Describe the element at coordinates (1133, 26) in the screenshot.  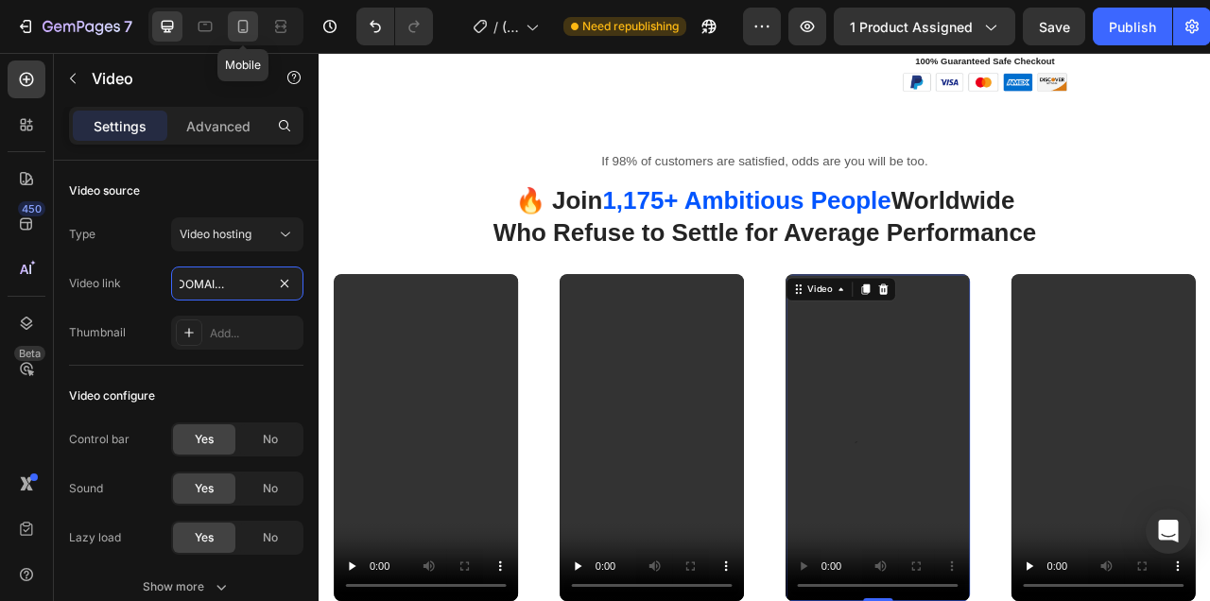
I see `button: Publish` at that location.